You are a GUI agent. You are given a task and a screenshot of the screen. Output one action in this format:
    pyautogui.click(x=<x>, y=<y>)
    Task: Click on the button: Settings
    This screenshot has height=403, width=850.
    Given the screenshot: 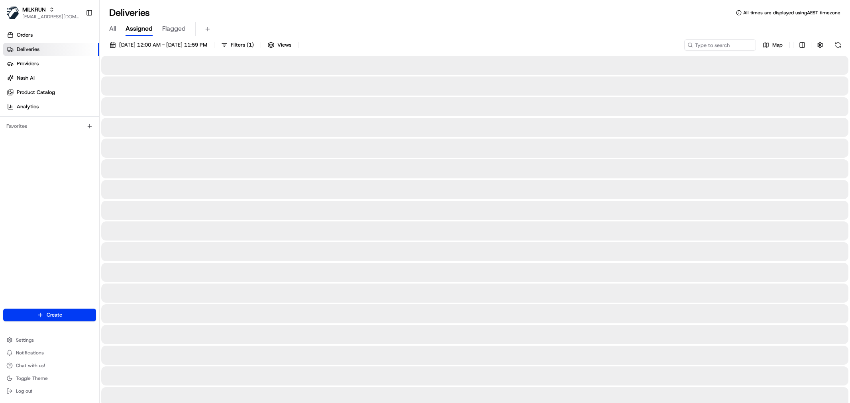 What is the action you would take?
    pyautogui.click(x=49, y=340)
    